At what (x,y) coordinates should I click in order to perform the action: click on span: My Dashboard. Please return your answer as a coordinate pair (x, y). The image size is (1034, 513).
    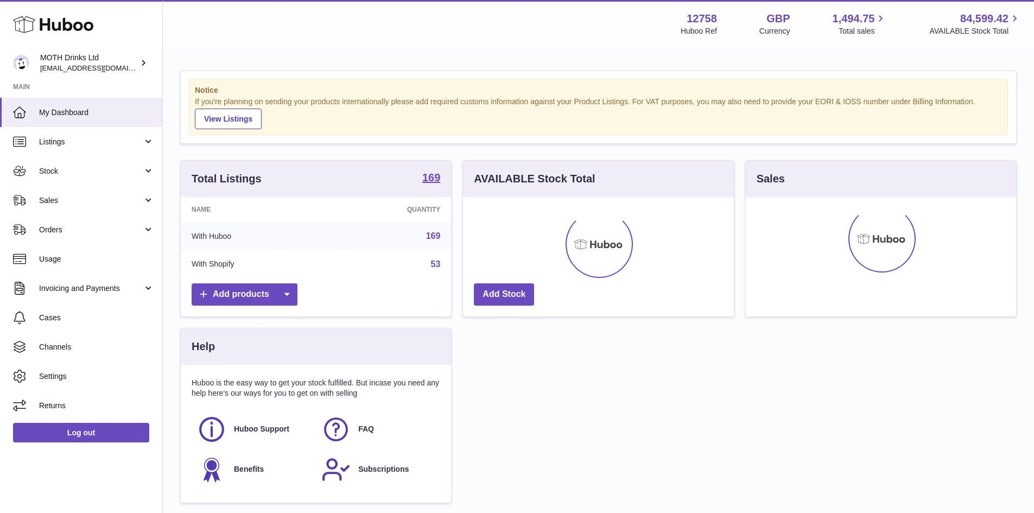
    Looking at the image, I should click on (97, 112).